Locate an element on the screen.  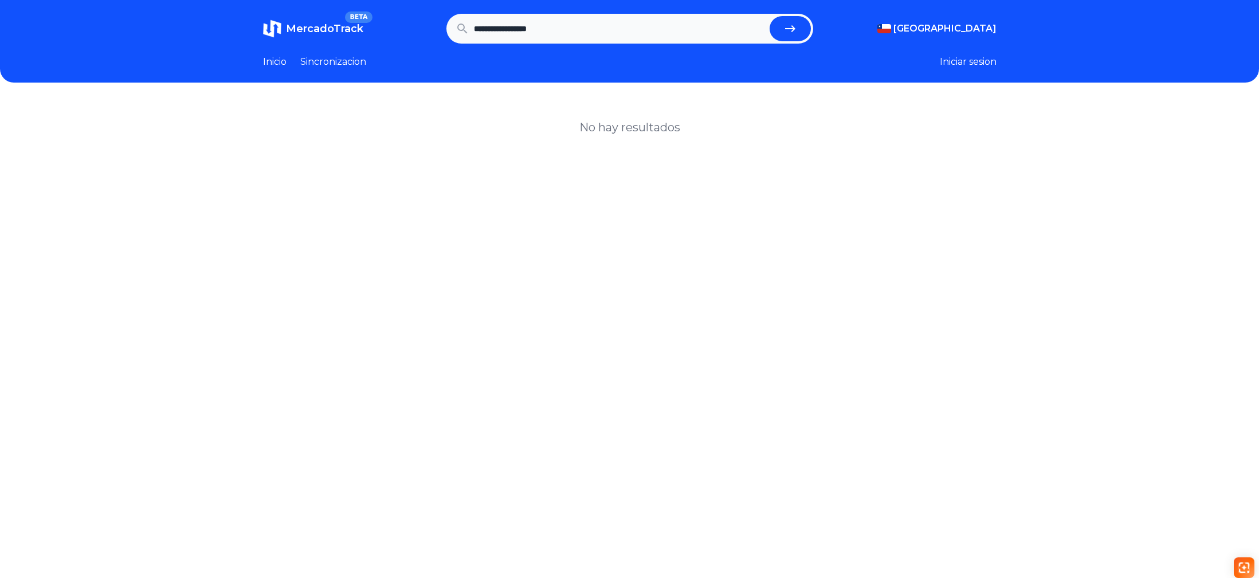
a: Inicio is located at coordinates (275, 62).